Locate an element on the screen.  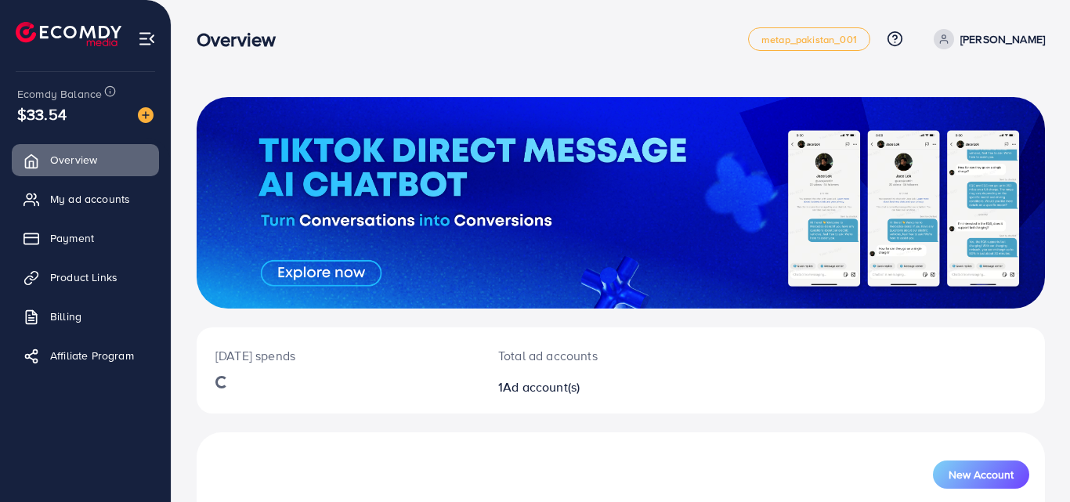
img: image is located at coordinates (146, 115).